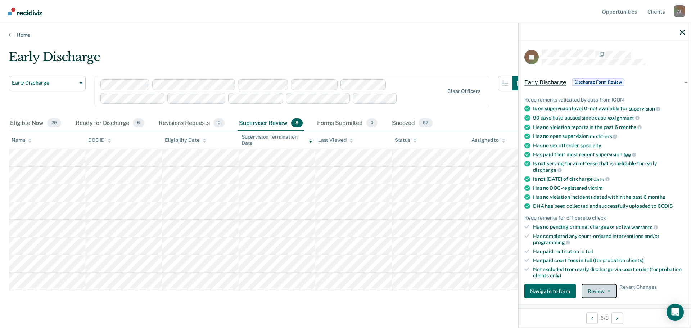 Image resolution: width=691 pixels, height=328 pixels. What do you see at coordinates (635, 260) in the screenshot?
I see `span: clients)` at bounding box center [635, 260].